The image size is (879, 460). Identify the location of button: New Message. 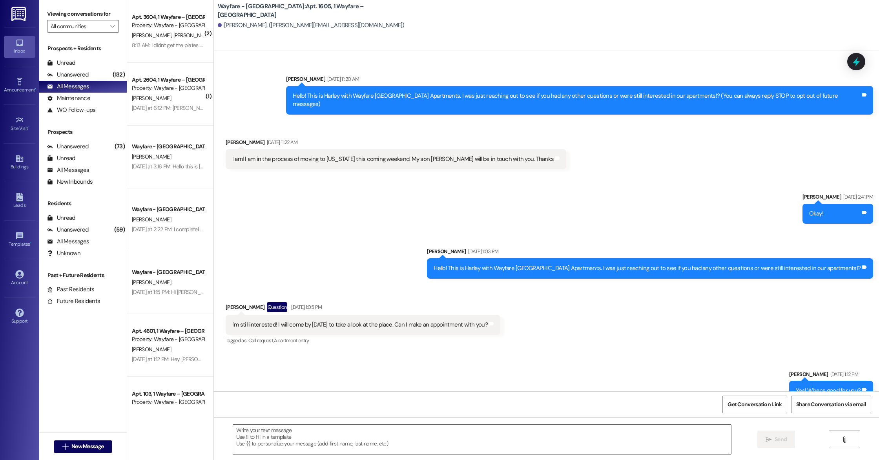
(83, 447).